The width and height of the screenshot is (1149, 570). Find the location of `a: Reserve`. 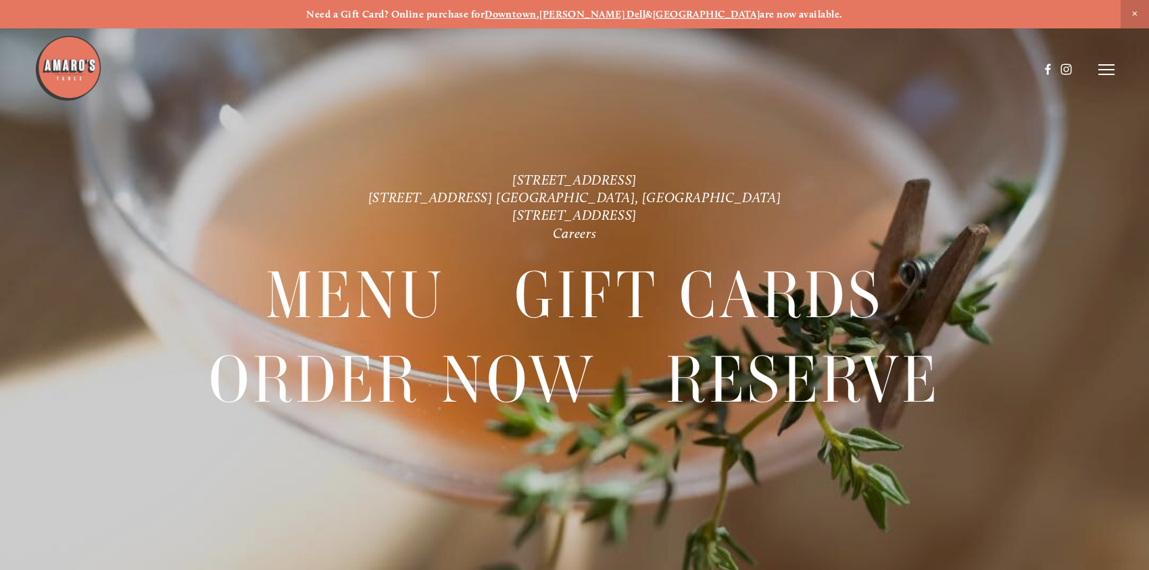

a: Reserve is located at coordinates (803, 378).